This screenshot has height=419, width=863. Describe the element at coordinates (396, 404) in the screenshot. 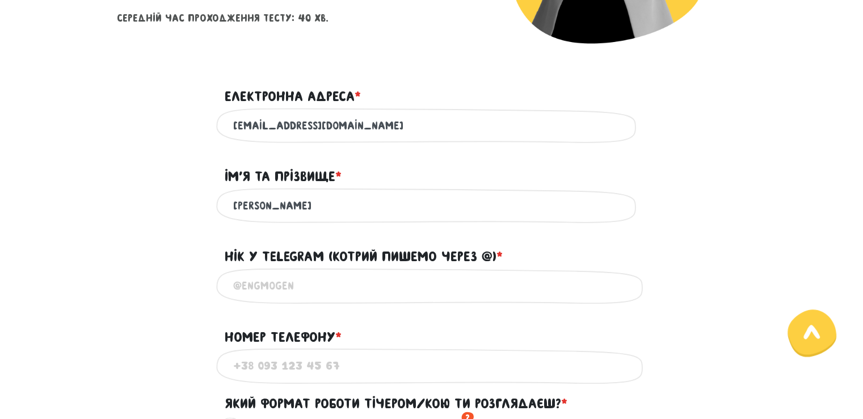

I see `label: Який формат роботи тічером/кою ти розглядаєш?` at that location.